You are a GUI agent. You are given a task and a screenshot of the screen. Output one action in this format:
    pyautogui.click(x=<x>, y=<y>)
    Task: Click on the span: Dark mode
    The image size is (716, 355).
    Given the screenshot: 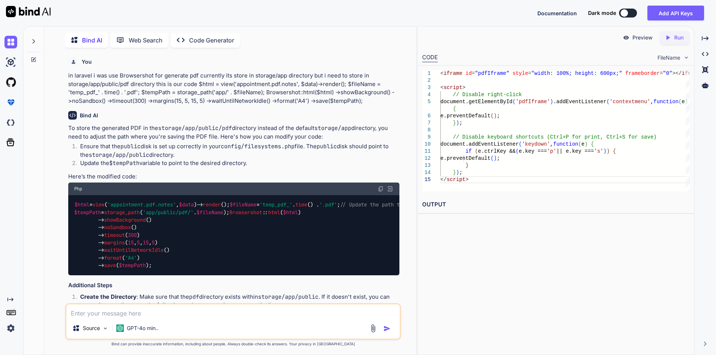 What is the action you would take?
    pyautogui.click(x=602, y=13)
    